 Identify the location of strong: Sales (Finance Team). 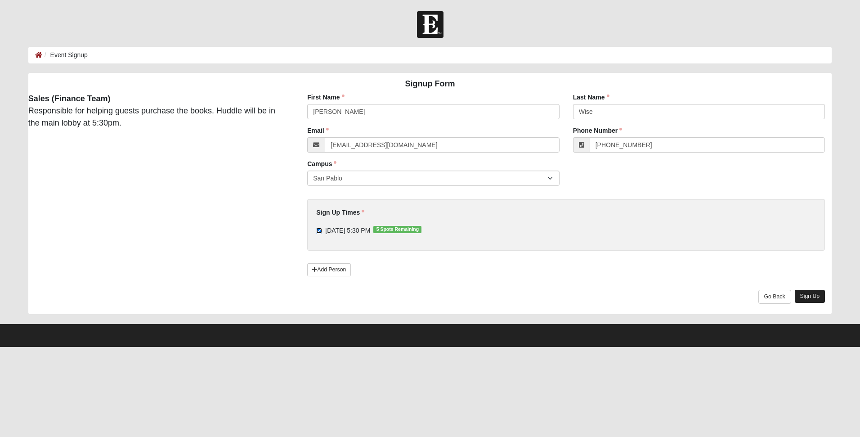
(69, 99).